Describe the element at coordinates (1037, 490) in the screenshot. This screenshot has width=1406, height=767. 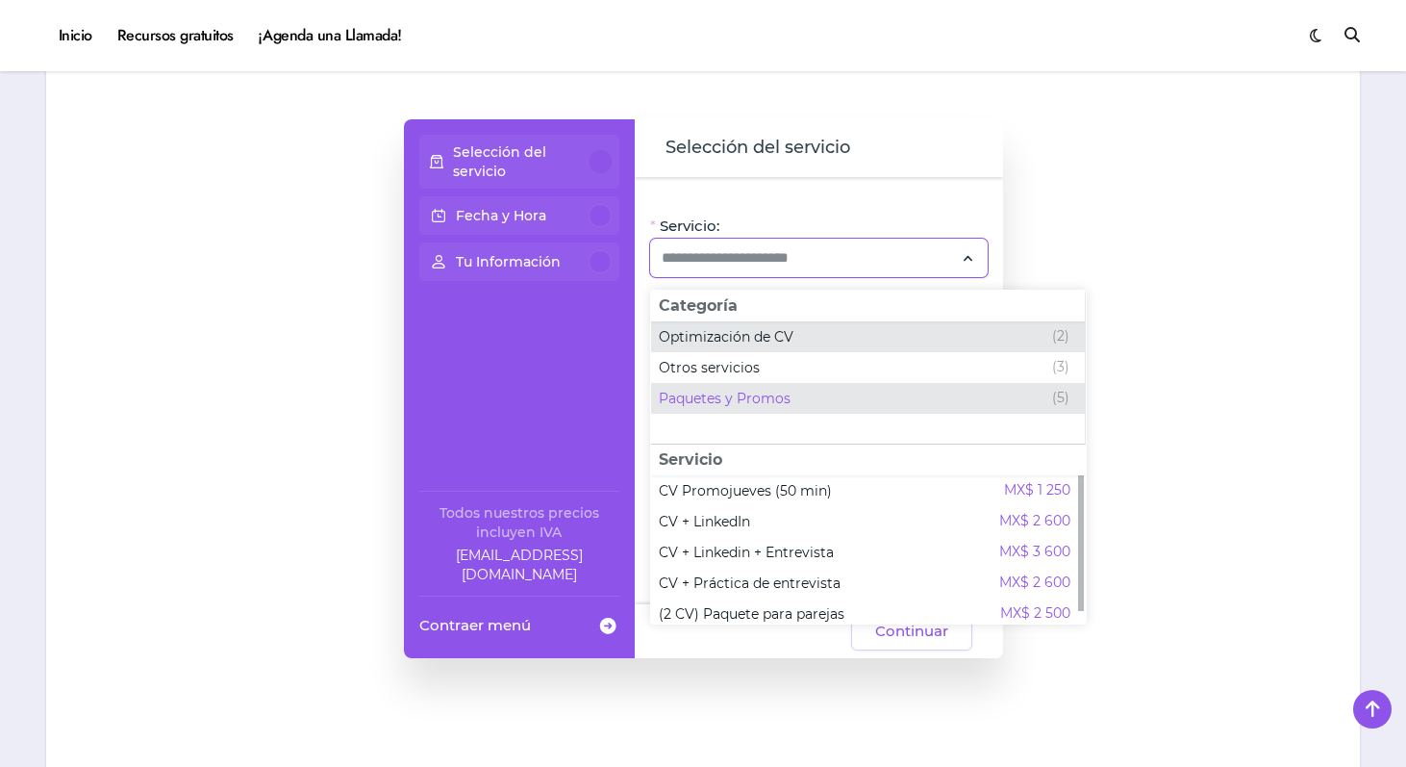
I see `span: MX$ 1 250` at that location.